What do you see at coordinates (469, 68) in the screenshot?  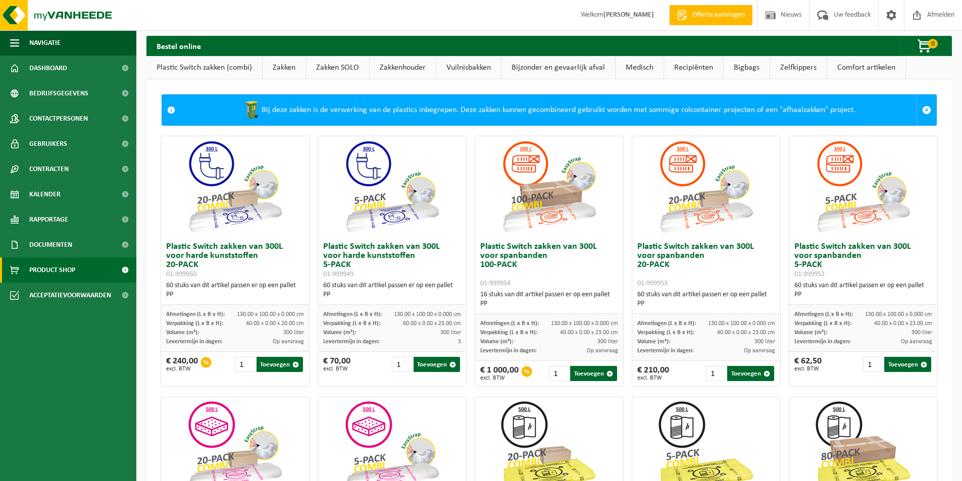 I see `a: Vuilnisbakken` at bounding box center [469, 68].